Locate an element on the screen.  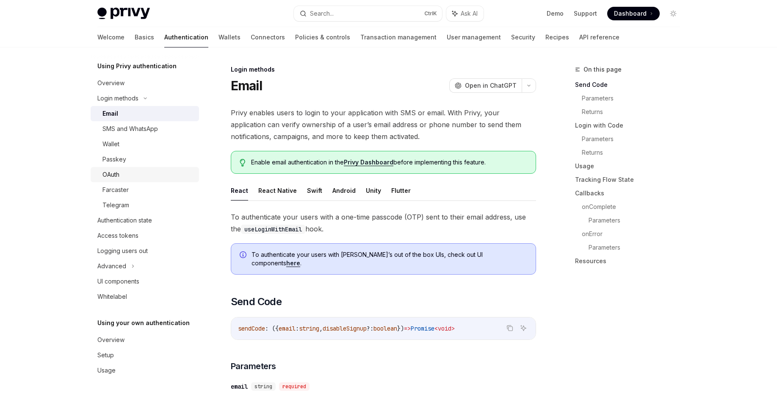
button: React is located at coordinates (239, 190).